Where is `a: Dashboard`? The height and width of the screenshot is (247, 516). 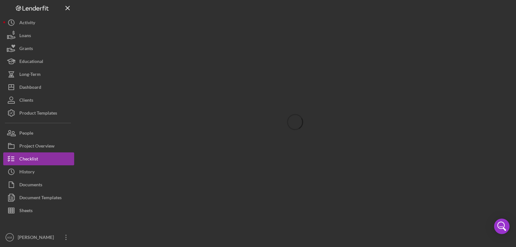 a: Dashboard is located at coordinates (39, 87).